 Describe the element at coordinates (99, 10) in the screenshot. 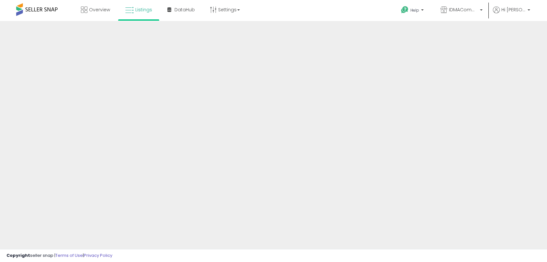

I see `span: Overview` at that location.